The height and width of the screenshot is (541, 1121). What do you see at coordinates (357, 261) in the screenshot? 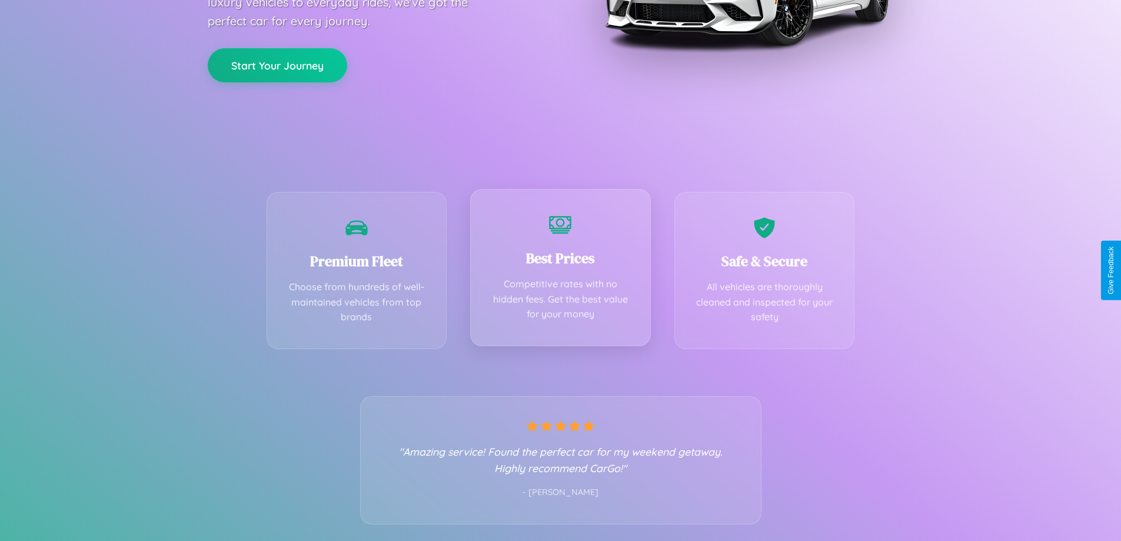
I see `h3: Premium Fleet` at bounding box center [357, 261].